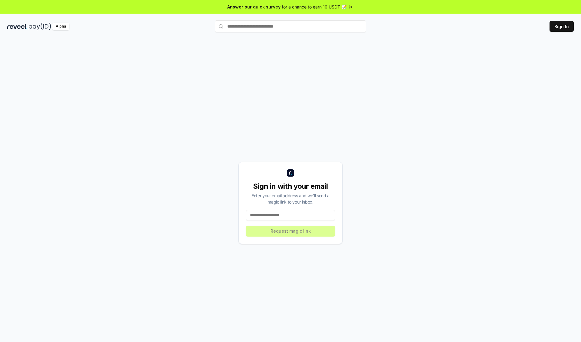 Image resolution: width=581 pixels, height=342 pixels. Describe the element at coordinates (290, 186) in the screenshot. I see `div: Sign in with your email` at that location.